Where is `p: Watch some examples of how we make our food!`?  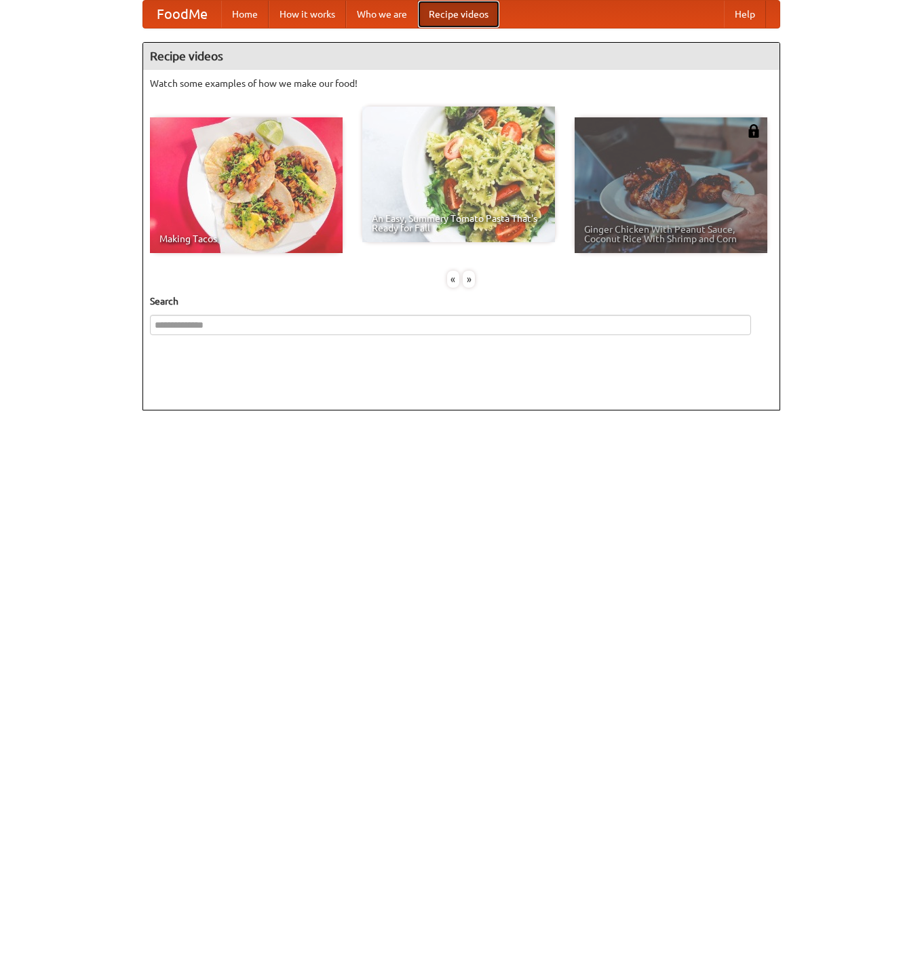 p: Watch some examples of how we make our food! is located at coordinates (461, 83).